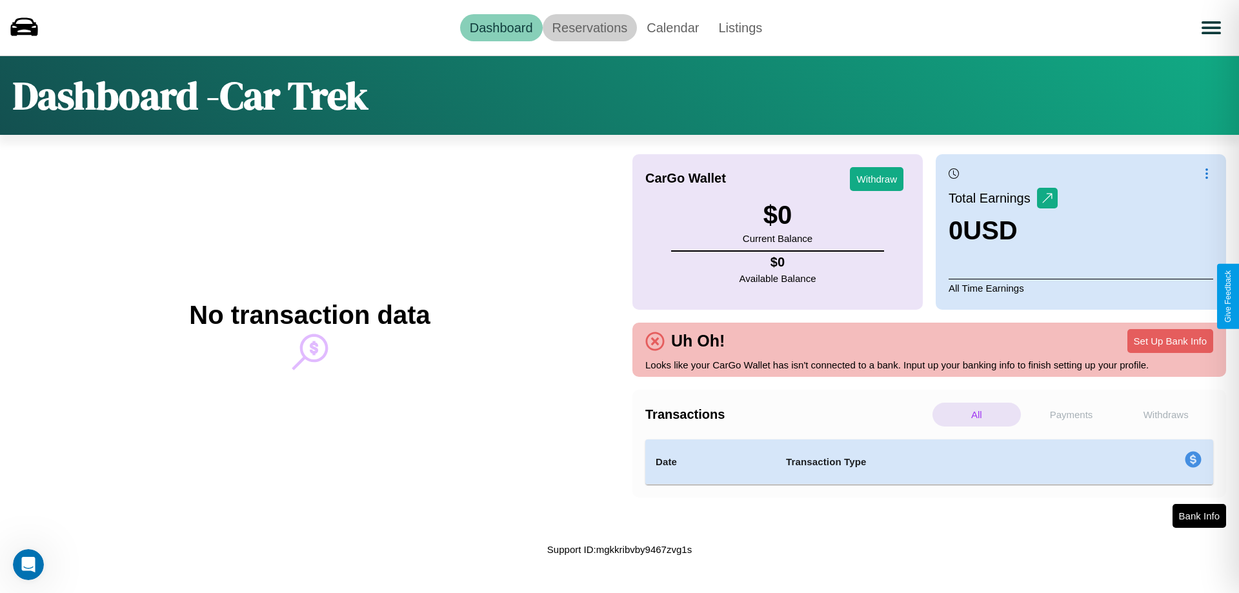  Describe the element at coordinates (976, 414) in the screenshot. I see `p: All` at that location.